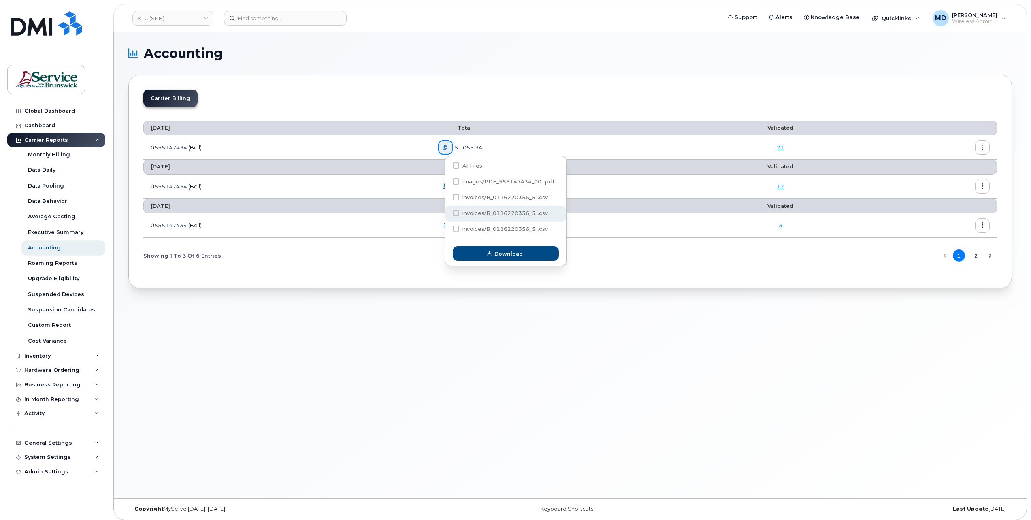  What do you see at coordinates (780, 147) in the screenshot?
I see `a: 21` at bounding box center [780, 147].